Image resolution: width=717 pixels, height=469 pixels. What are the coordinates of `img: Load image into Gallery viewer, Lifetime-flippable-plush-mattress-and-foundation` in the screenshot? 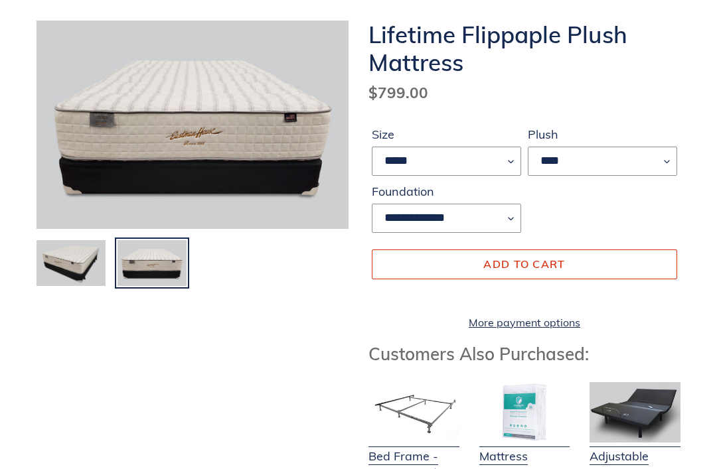 It's located at (152, 263).